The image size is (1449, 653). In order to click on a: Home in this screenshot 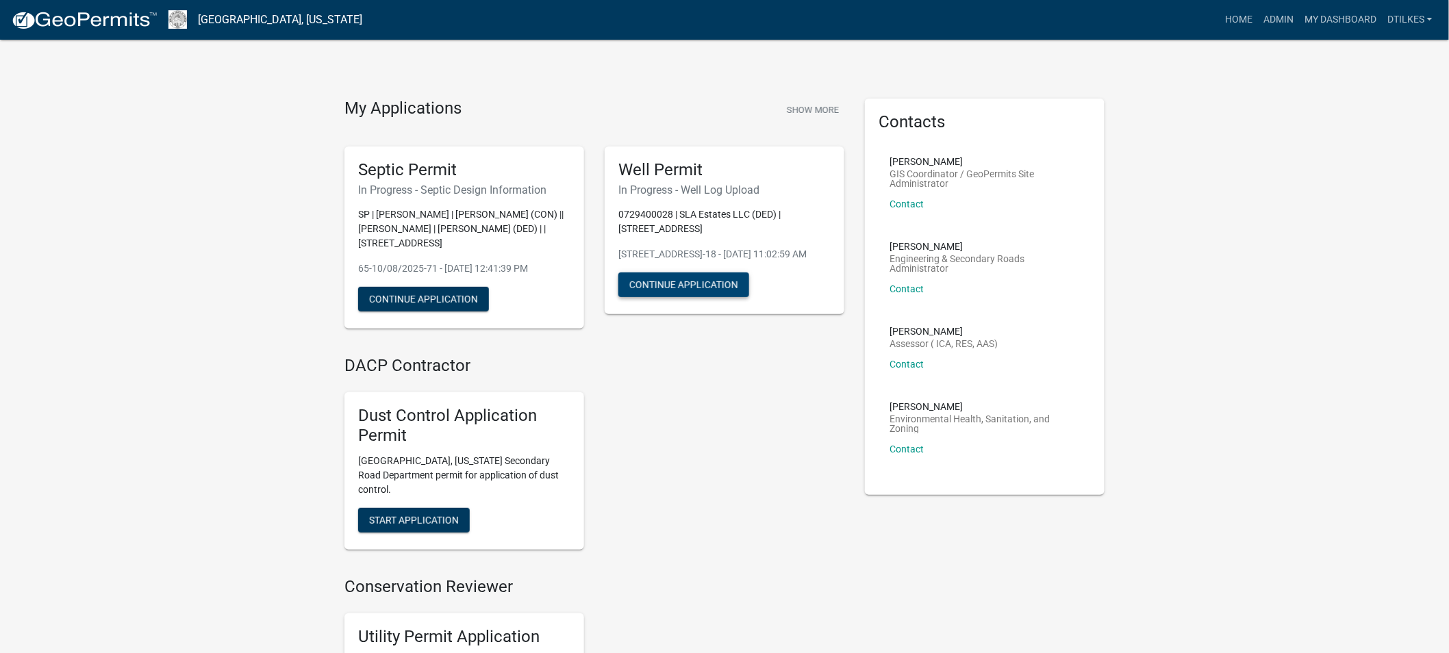, I will do `click(1239, 20)`.